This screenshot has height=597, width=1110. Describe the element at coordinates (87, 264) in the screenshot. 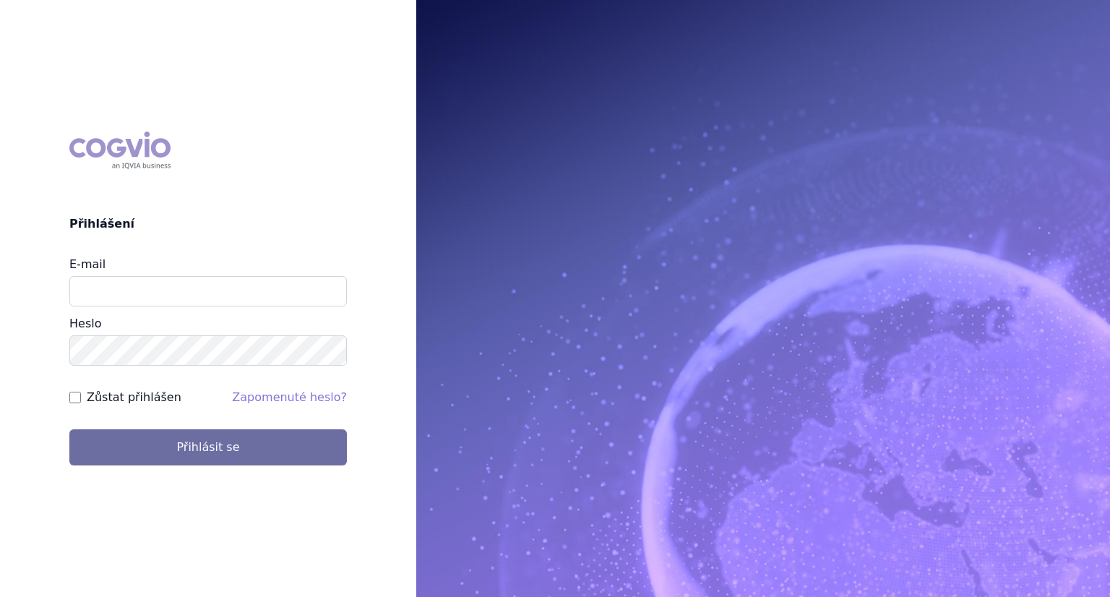

I see `label: E-mail` at that location.